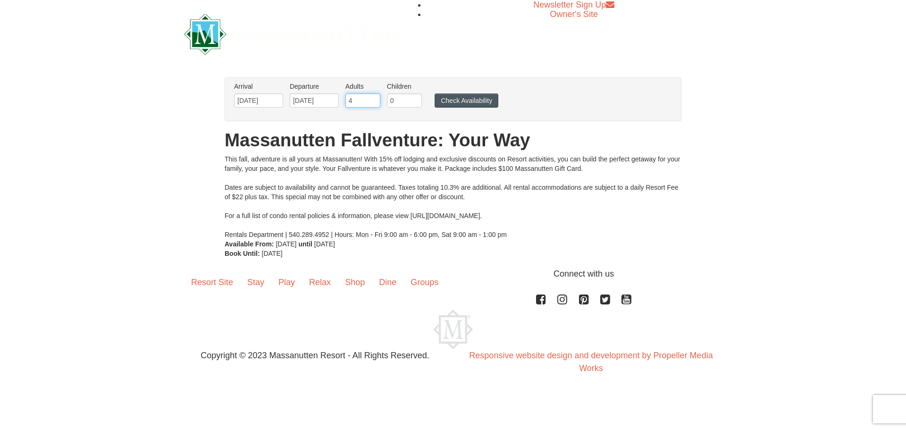  I want to click on a: Groups, so click(424, 282).